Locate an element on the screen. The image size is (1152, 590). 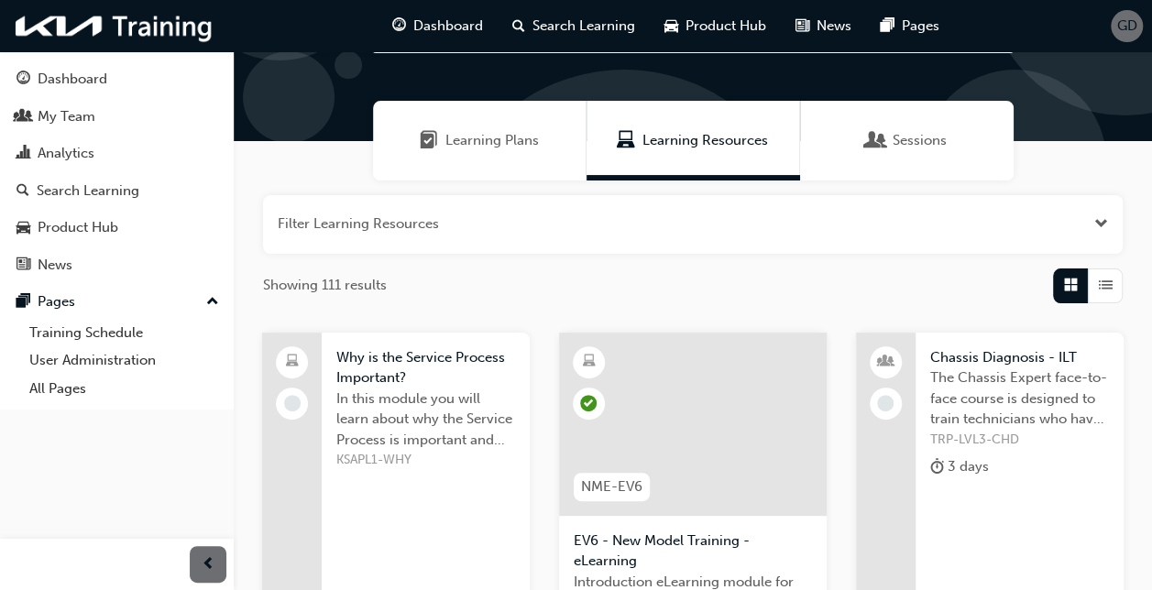
div: 3 days is located at coordinates (960, 467).